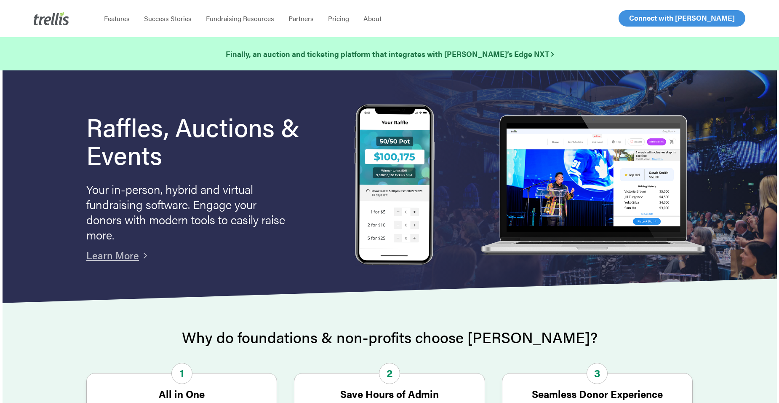 This screenshot has height=403, width=779. What do you see at coordinates (597, 373) in the screenshot?
I see `span: 3` at bounding box center [597, 373].